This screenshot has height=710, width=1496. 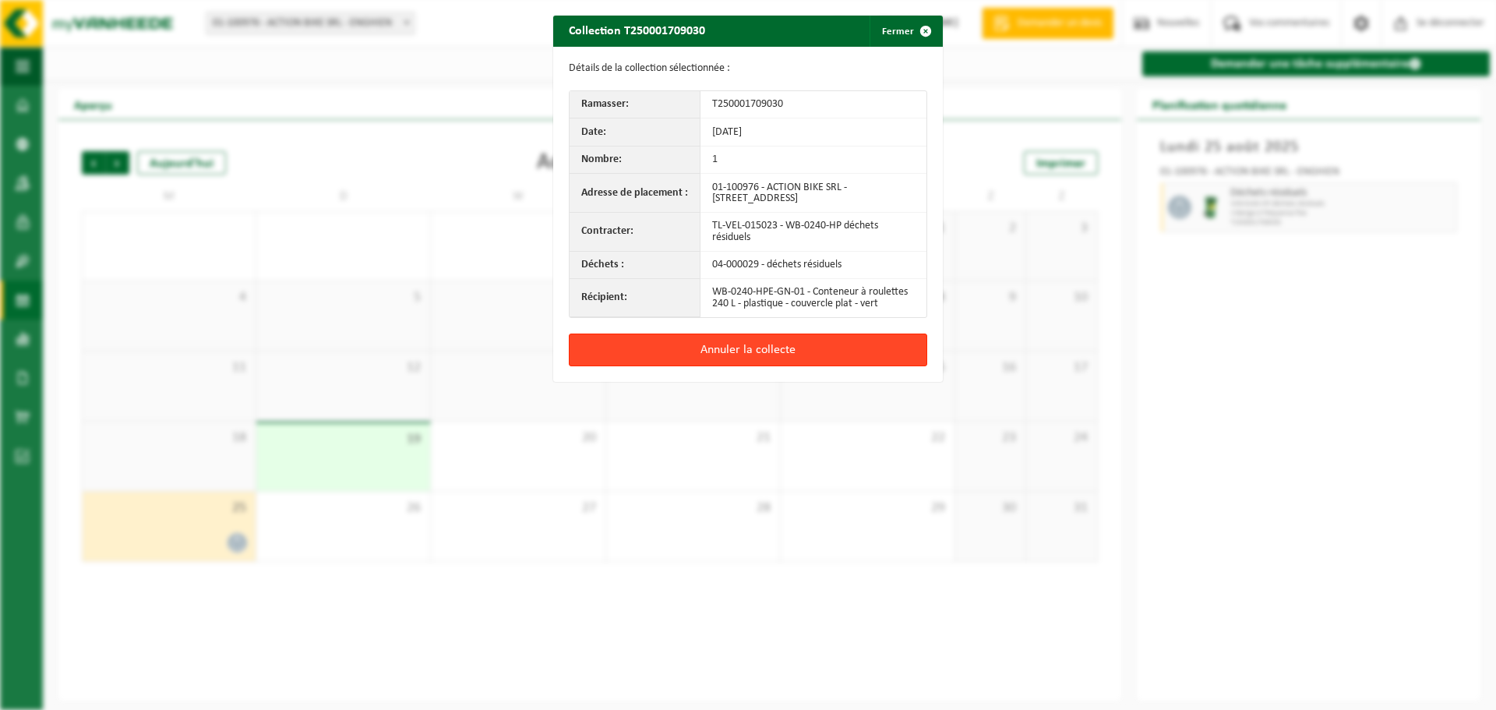 I want to click on font: Déchets :, so click(x=602, y=264).